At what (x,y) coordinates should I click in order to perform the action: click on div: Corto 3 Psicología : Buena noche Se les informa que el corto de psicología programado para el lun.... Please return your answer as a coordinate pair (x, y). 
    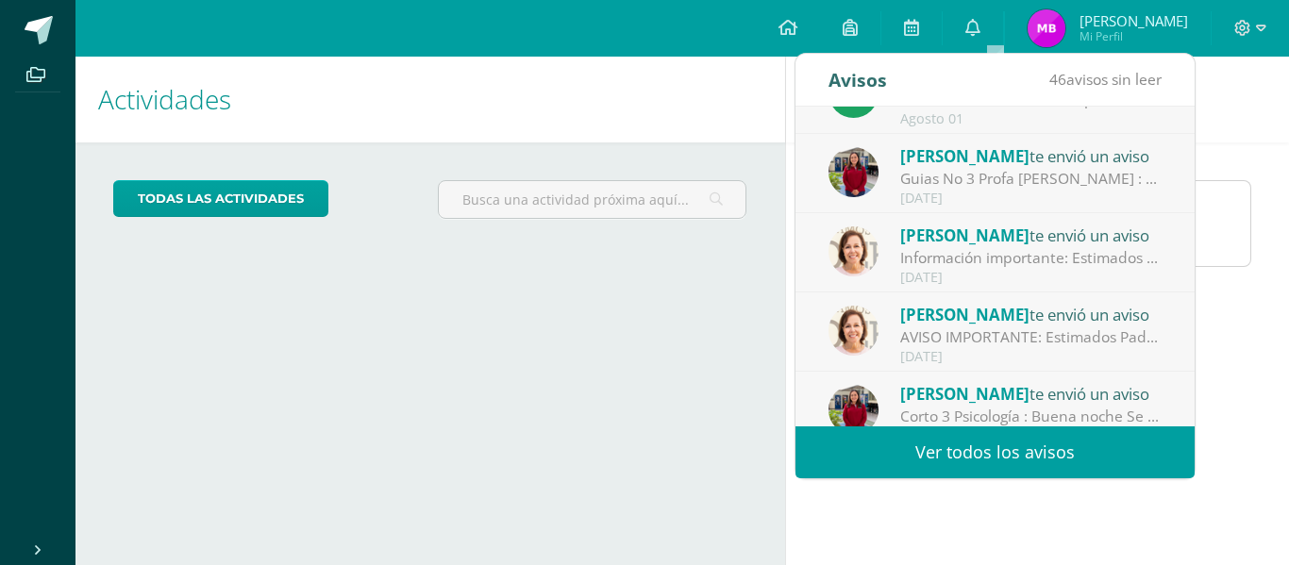
    Looking at the image, I should click on (1032, 416).